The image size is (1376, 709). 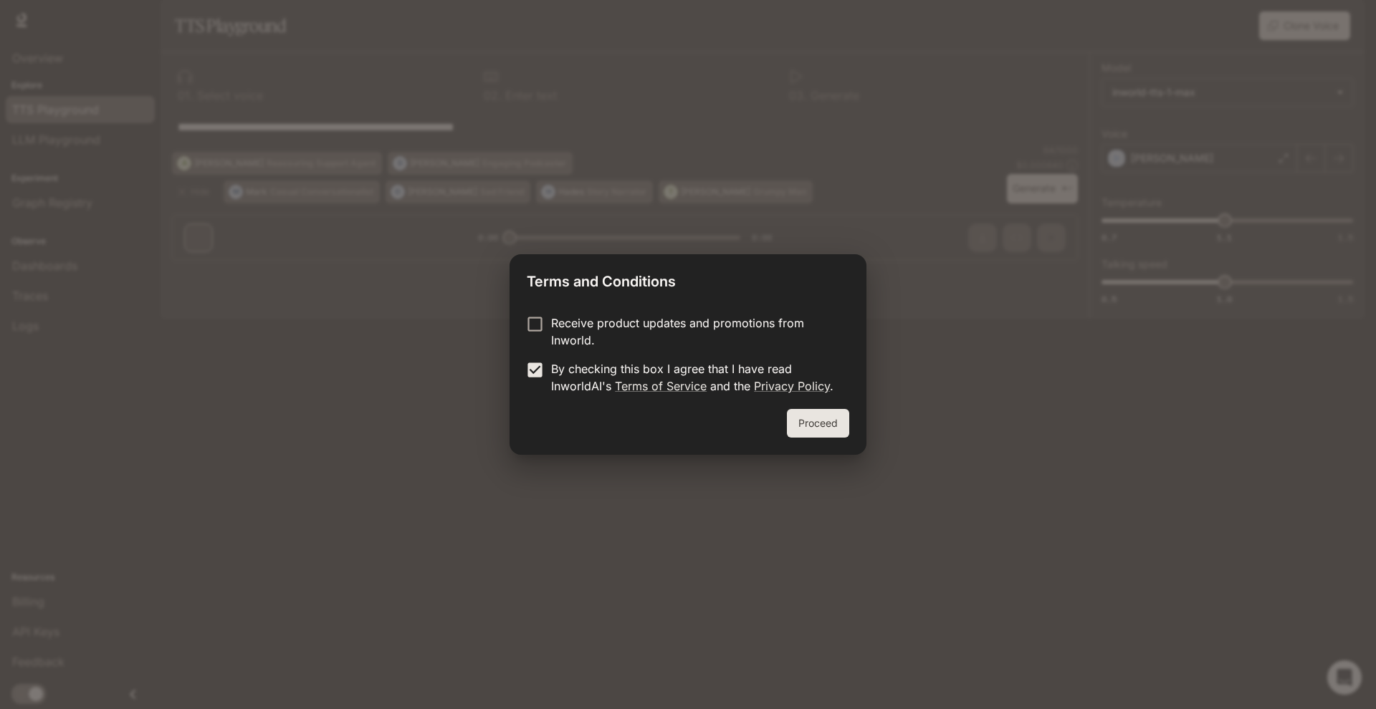 What do you see at coordinates (792, 386) in the screenshot?
I see `a: Privacy Policy` at bounding box center [792, 386].